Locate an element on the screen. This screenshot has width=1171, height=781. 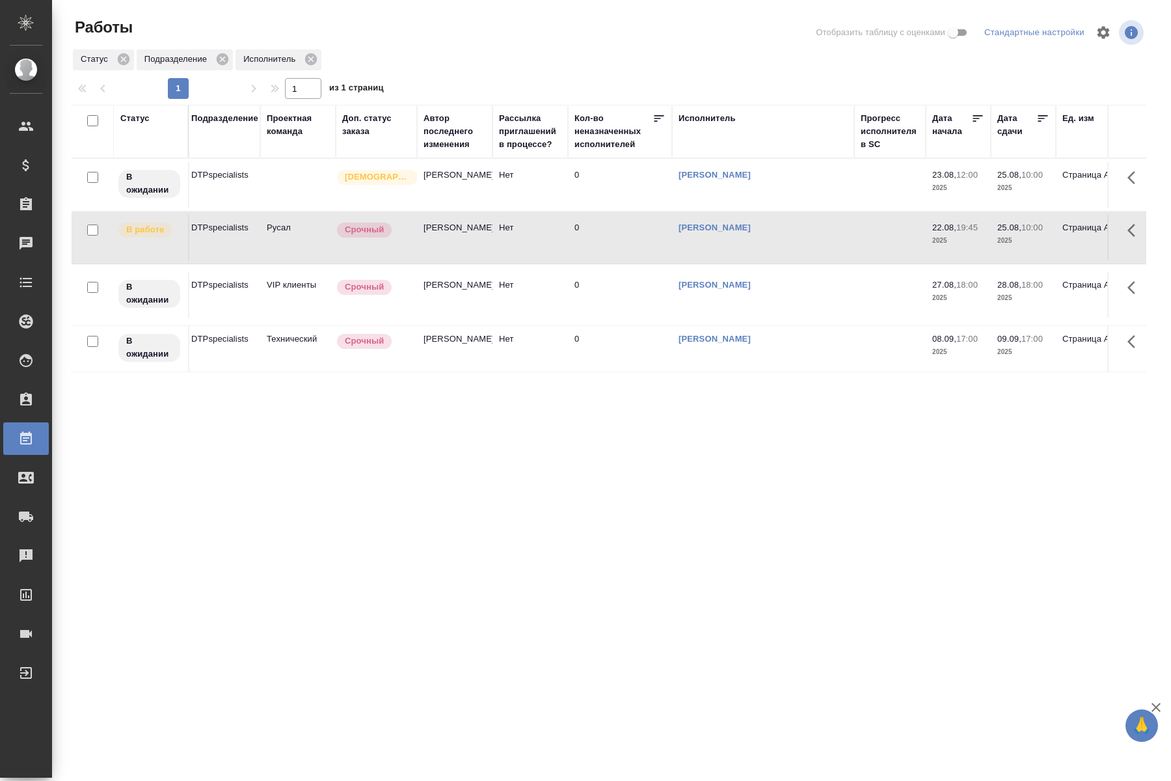
span: Настроить таблицу is located at coordinates (1103, 33).